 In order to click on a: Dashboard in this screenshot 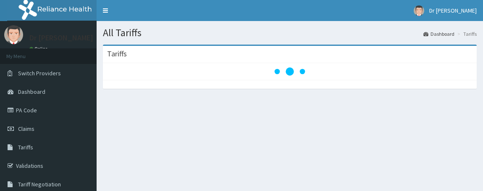, I will do `click(439, 34)`.